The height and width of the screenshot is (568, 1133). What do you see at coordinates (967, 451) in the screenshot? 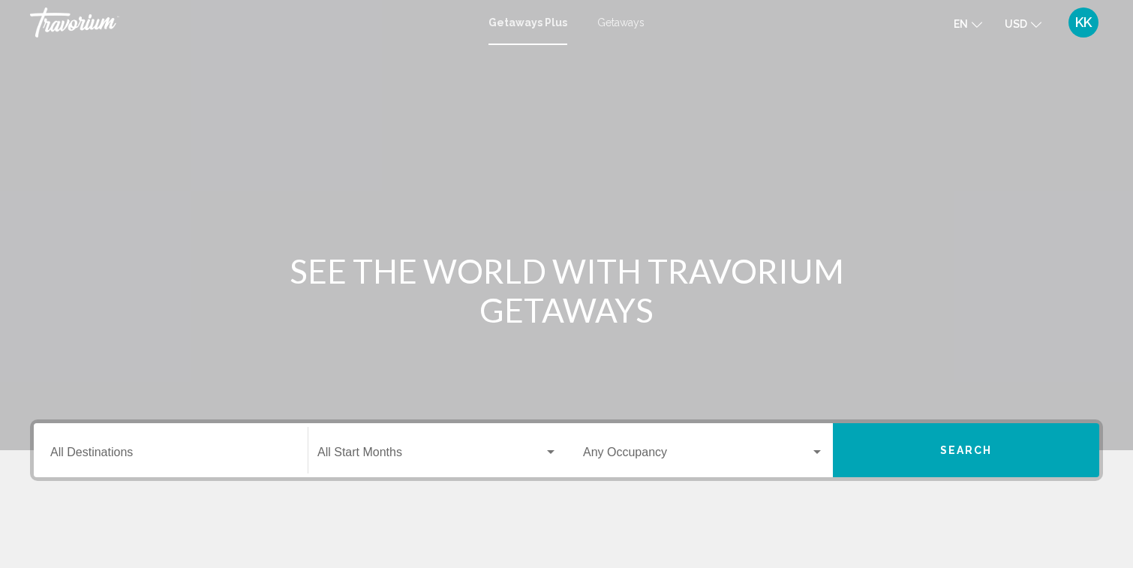
I see `span: Search` at bounding box center [967, 451].